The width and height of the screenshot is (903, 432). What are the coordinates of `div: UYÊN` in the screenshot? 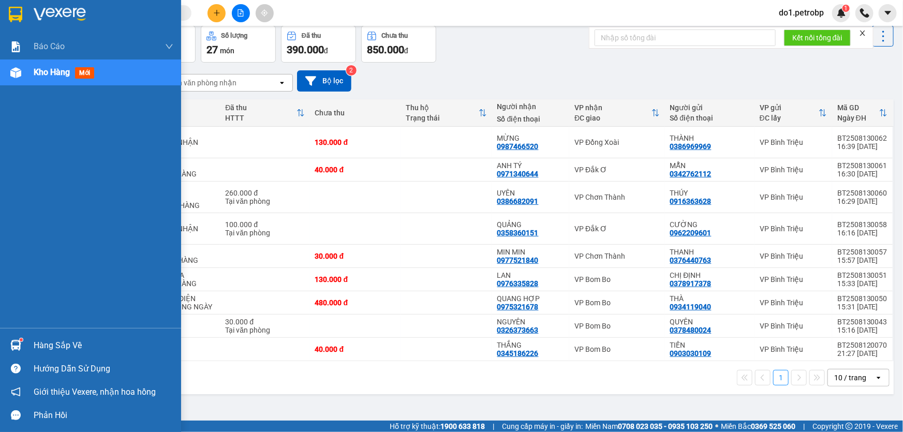 It's located at (531, 193).